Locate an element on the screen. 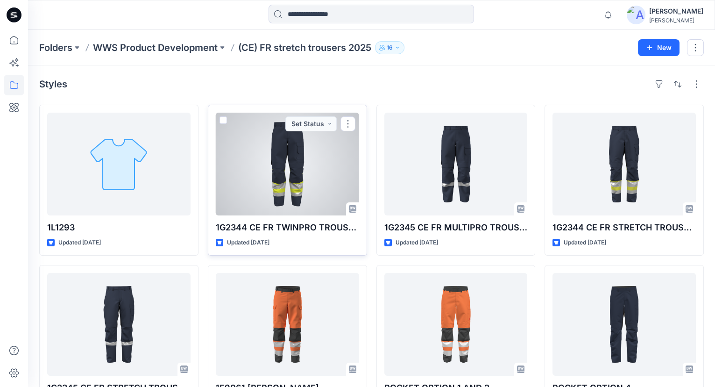 Image resolution: width=715 pixels, height=387 pixels. p: (CE) FR stretch trousers 2025 is located at coordinates (305, 48).